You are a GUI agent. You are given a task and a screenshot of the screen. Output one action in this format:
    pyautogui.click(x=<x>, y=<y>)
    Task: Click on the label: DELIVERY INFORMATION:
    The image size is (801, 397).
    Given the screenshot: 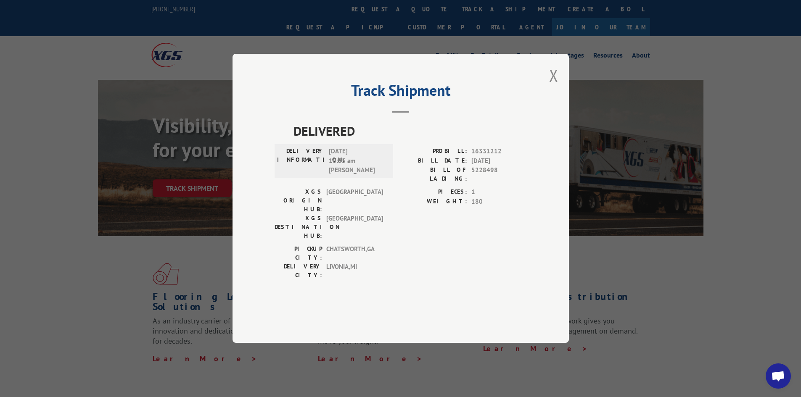 What is the action you would take?
    pyautogui.click(x=300, y=161)
    